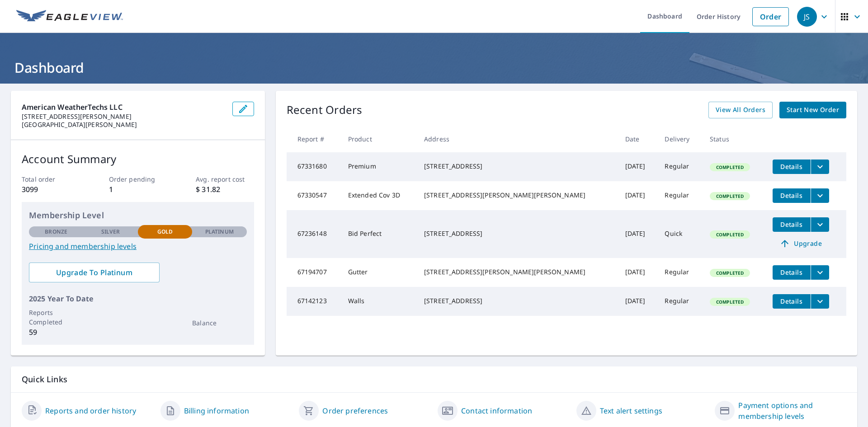  Describe the element at coordinates (434, 379) in the screenshot. I see `p: Quick Links` at that location.